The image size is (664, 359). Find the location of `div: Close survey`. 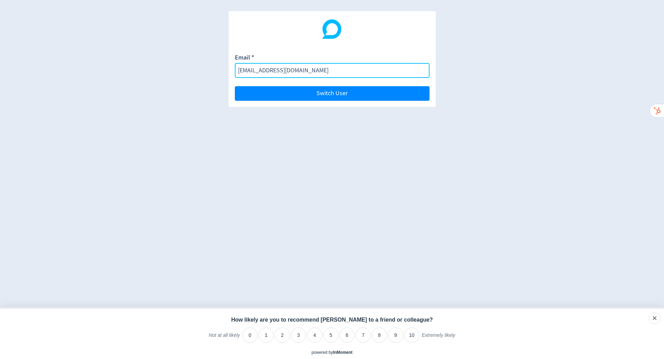

div: Close survey is located at coordinates (655, 318).